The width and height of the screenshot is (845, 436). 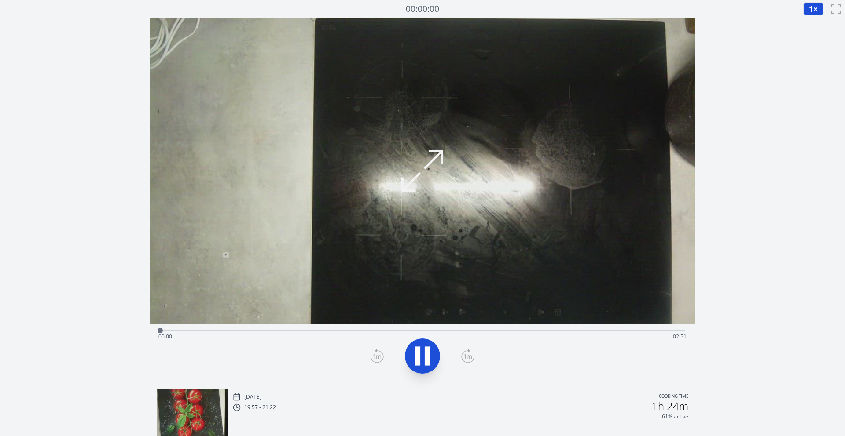 I want to click on a: 00:00:00, so click(x=422, y=9).